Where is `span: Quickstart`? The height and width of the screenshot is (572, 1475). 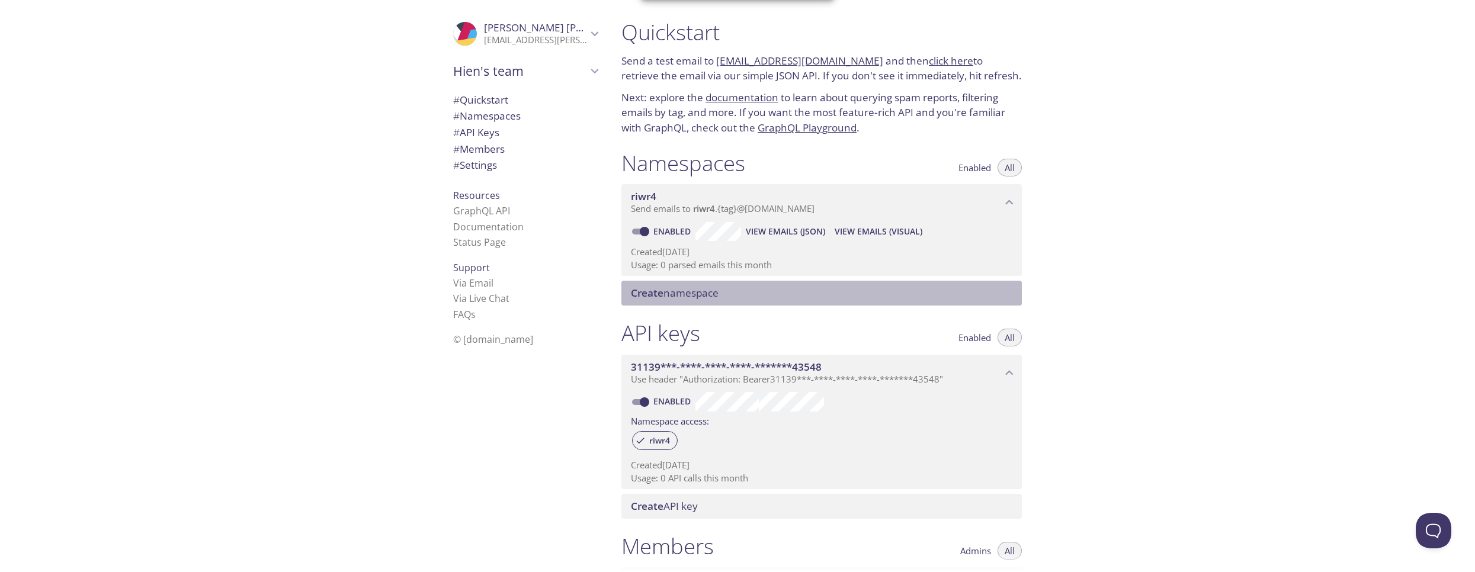 span: Quickstart is located at coordinates (480, 100).